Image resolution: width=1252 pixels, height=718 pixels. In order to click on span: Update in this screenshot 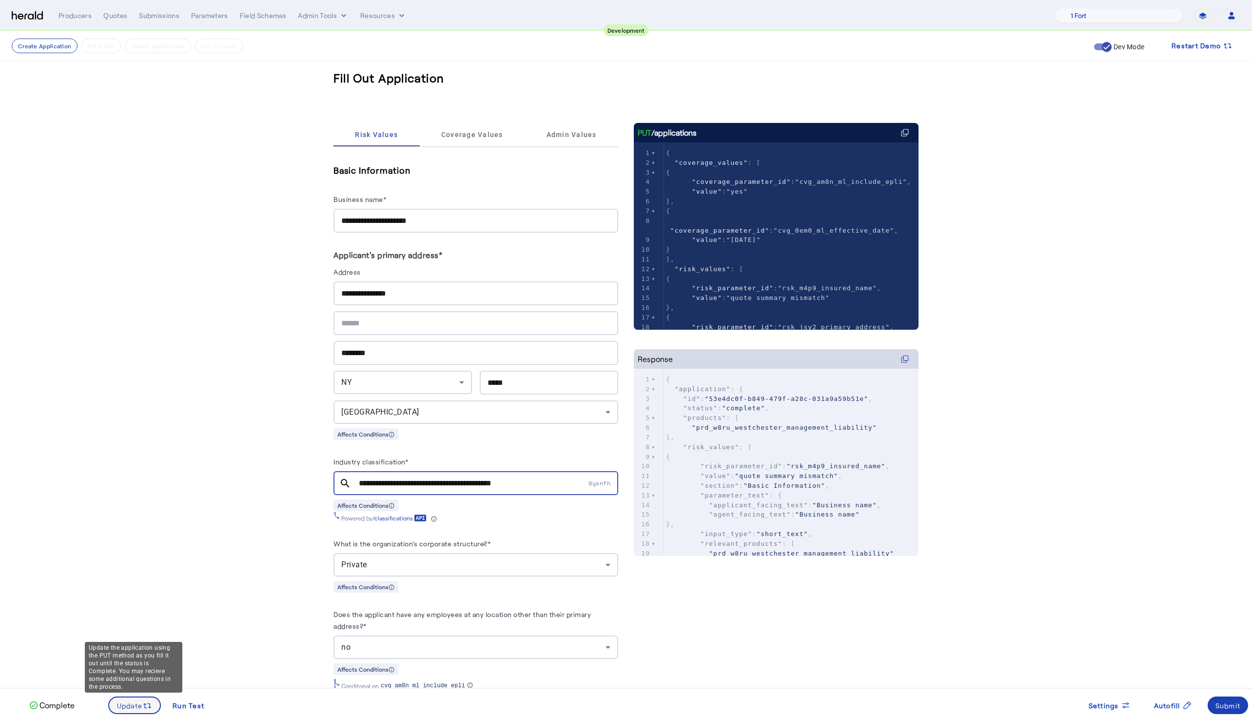, I will do `click(130, 705)`.